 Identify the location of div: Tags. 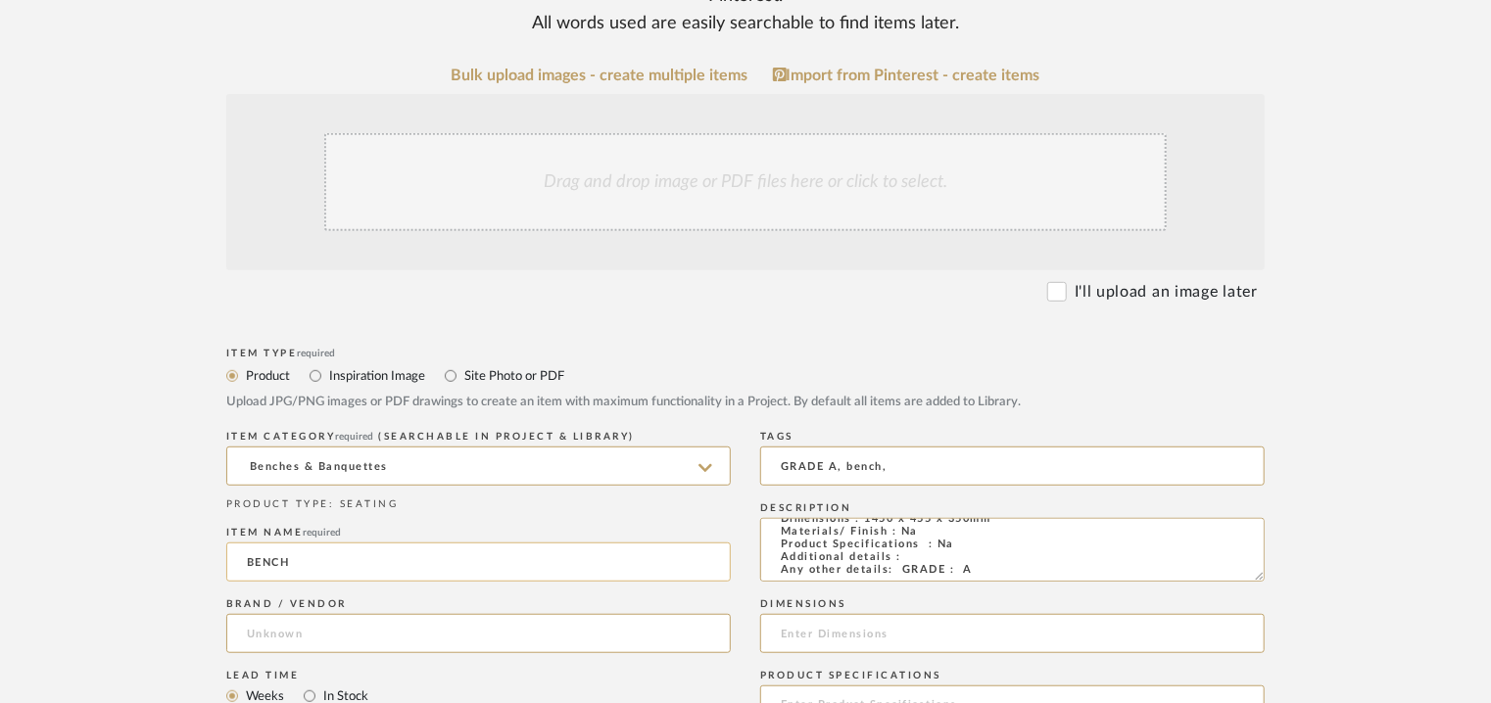
(1012, 437).